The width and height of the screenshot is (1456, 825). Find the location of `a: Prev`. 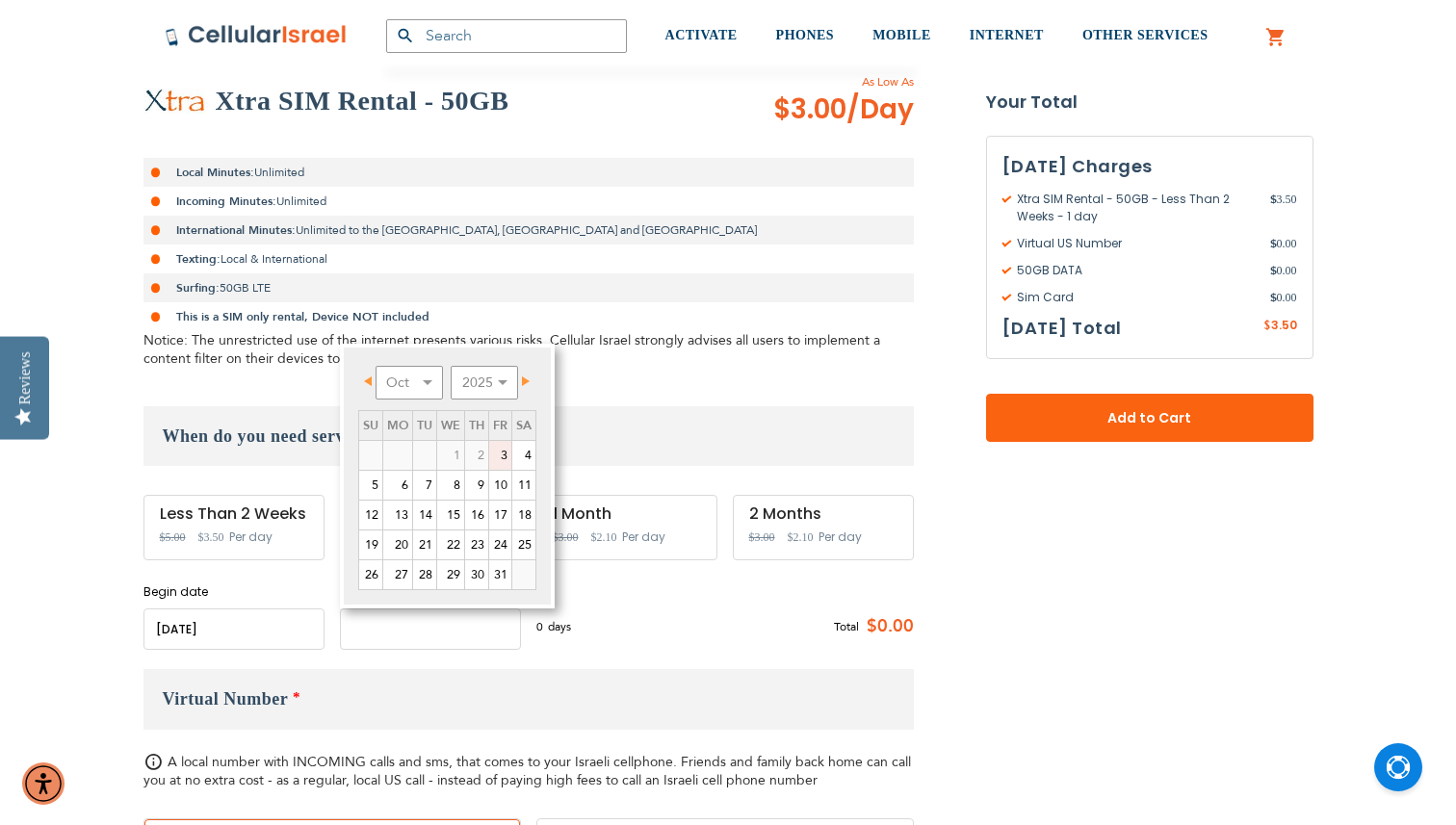

a: Prev is located at coordinates (372, 381).